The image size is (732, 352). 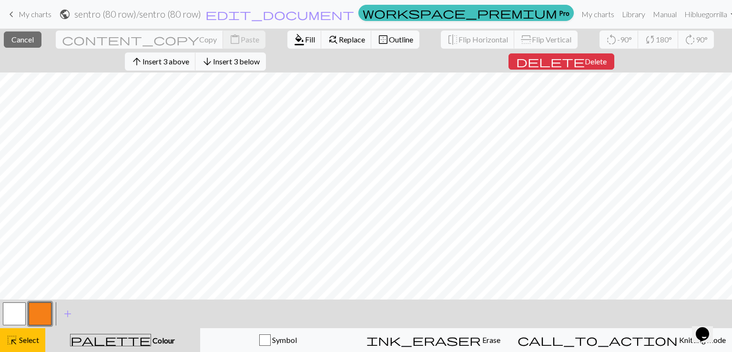 What do you see at coordinates (483, 39) in the screenshot?
I see `span: Flip Horizontal` at bounding box center [483, 39].